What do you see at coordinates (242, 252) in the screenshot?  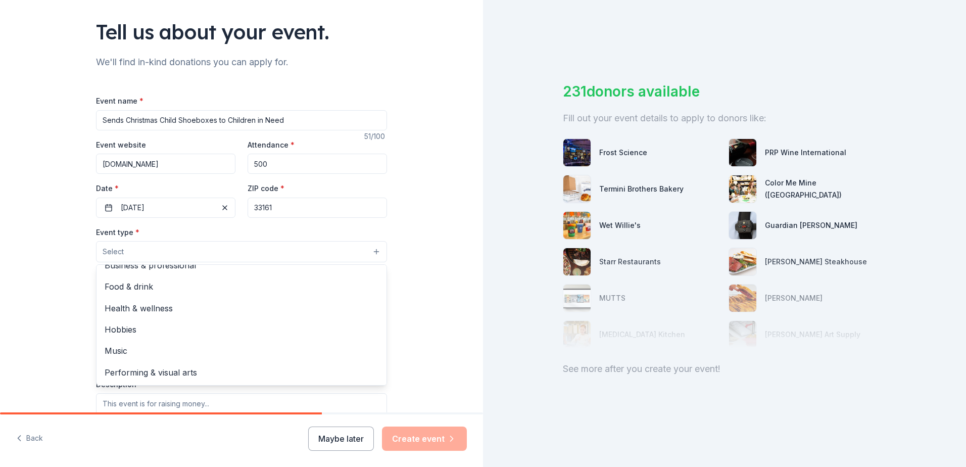 I see `button: Select` at bounding box center [242, 252].